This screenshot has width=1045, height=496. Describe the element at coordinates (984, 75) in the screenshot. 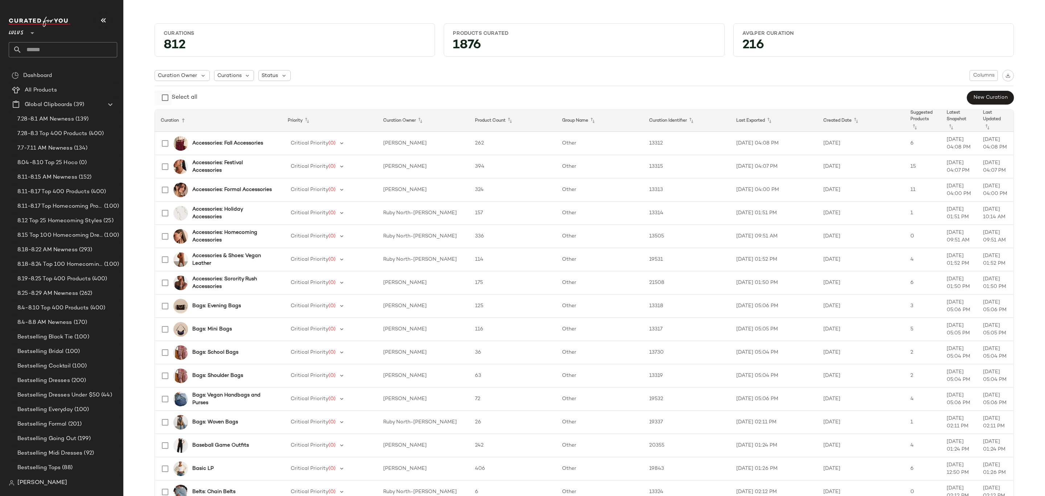

I see `span: Columns` at that location.